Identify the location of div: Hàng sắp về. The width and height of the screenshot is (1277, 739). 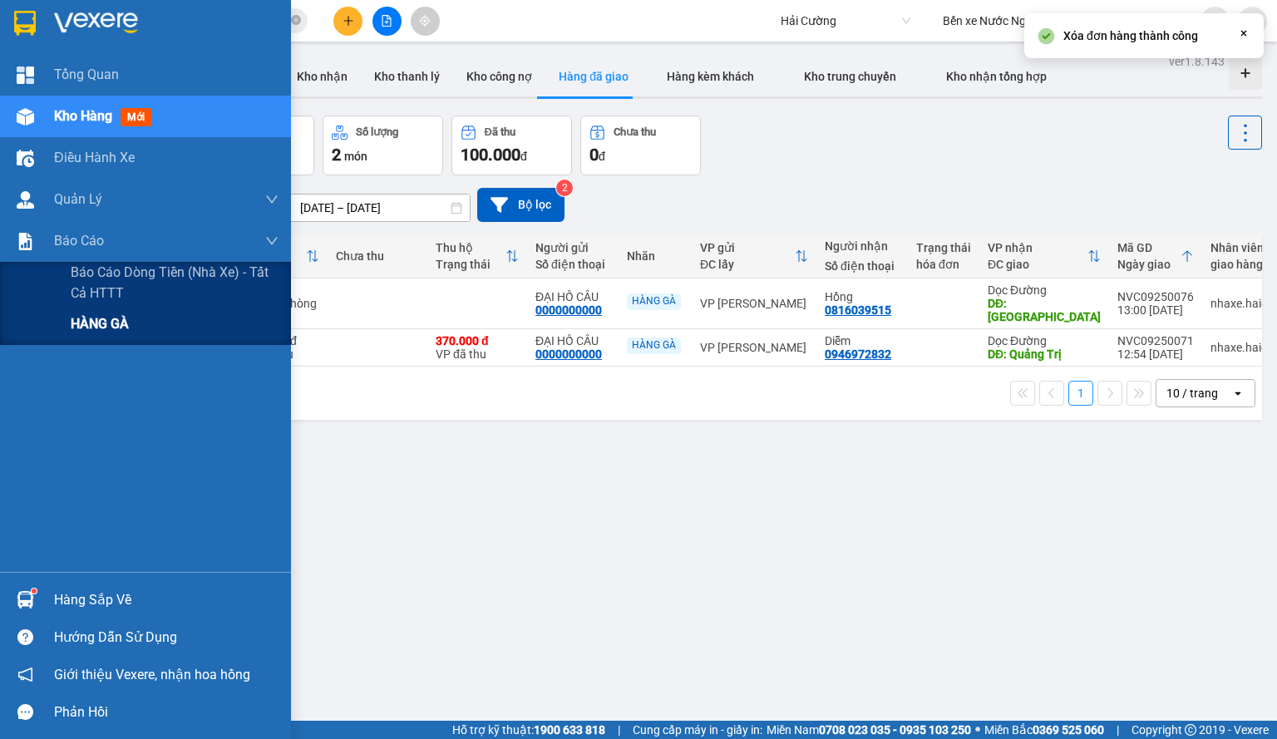
(166, 600).